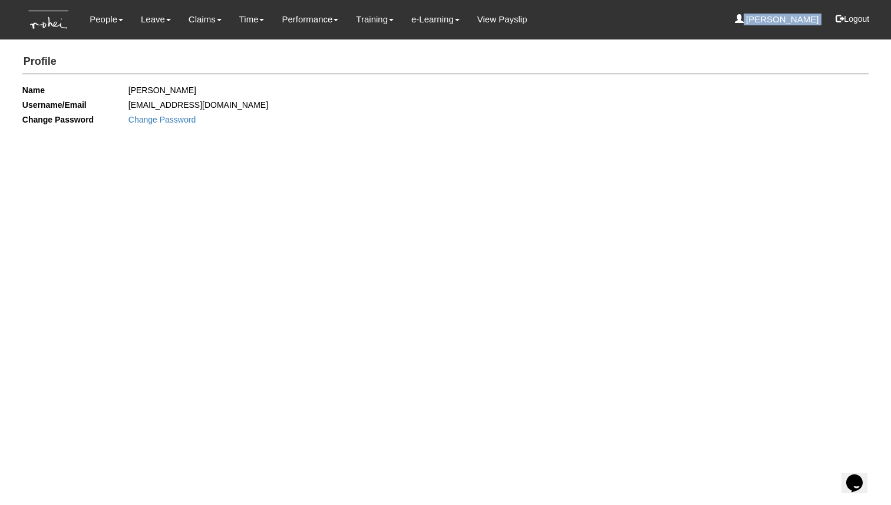 The width and height of the screenshot is (891, 505). I want to click on a: Training, so click(375, 19).